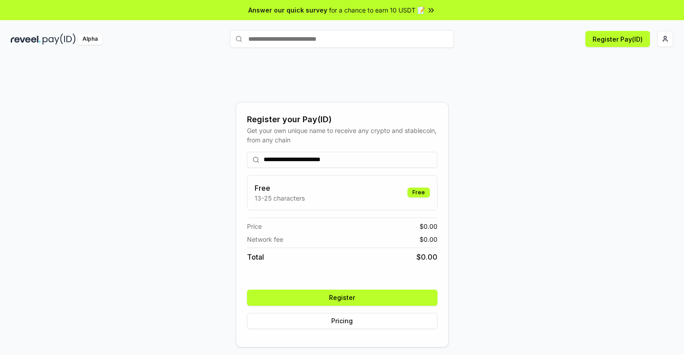 Image resolution: width=684 pixels, height=355 pixels. Describe the element at coordinates (342, 298) in the screenshot. I see `button: Register` at that location.